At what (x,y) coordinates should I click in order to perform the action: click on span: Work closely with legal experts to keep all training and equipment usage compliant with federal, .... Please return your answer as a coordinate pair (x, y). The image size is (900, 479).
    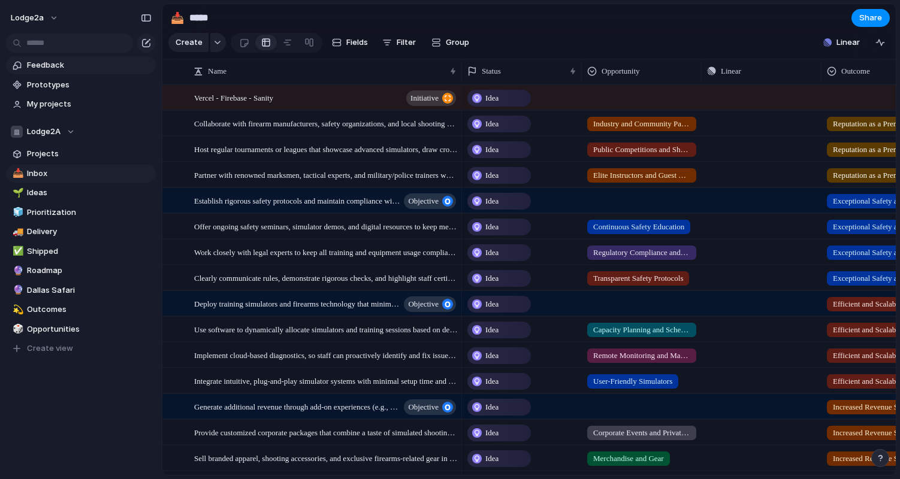
    Looking at the image, I should click on (326, 252).